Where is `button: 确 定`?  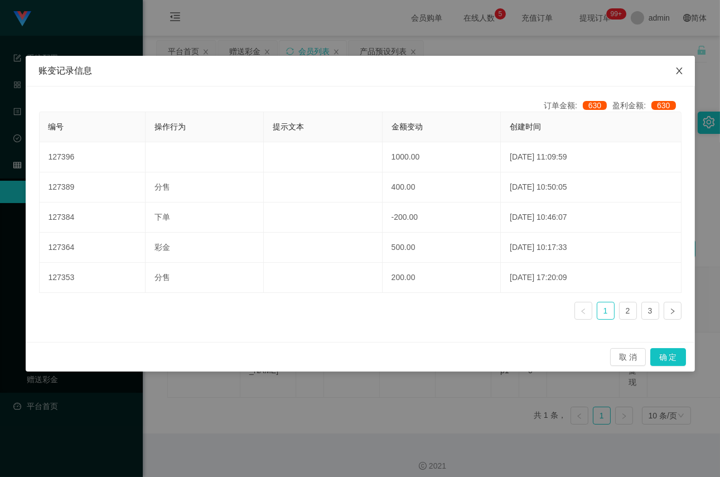
button: 确 定 is located at coordinates (668, 357).